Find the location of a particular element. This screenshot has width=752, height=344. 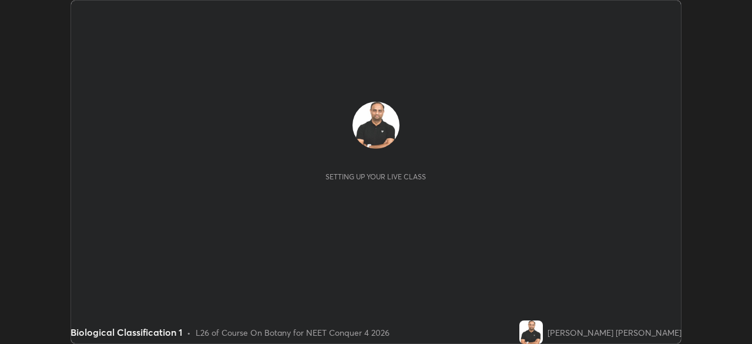

div: L26 of Course On Botany for NEET Conquer 4 2026 is located at coordinates (292, 332).